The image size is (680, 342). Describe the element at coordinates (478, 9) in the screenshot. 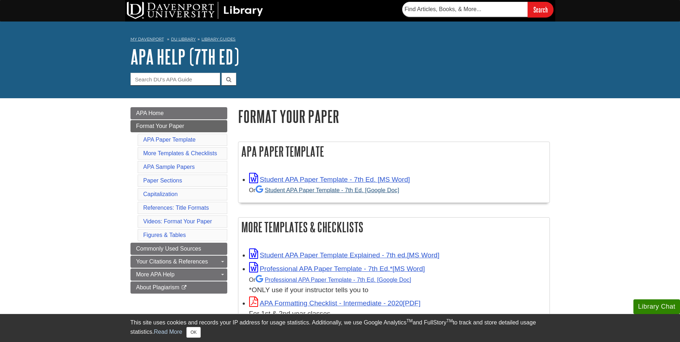

I see `form: Searches DU Library's articles, books, and more` at that location.